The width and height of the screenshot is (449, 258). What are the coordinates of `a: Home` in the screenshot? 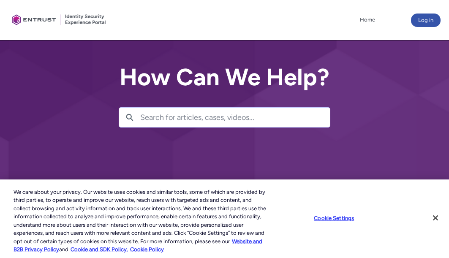 It's located at (367, 20).